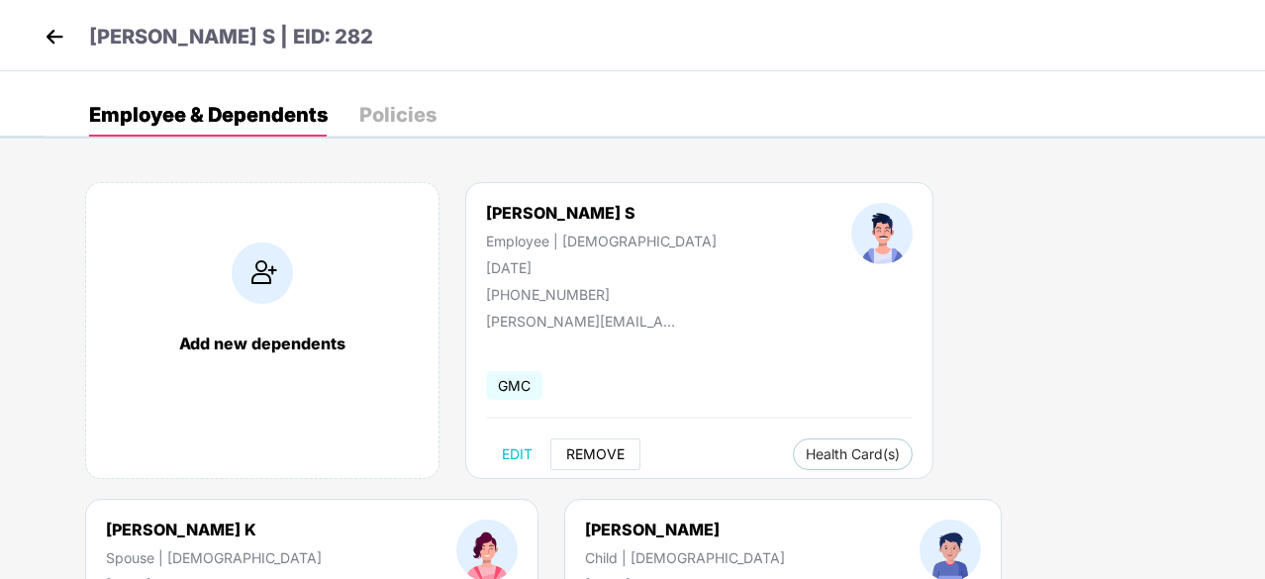  Describe the element at coordinates (262, 344) in the screenshot. I see `div: Add new dependents` at that location.